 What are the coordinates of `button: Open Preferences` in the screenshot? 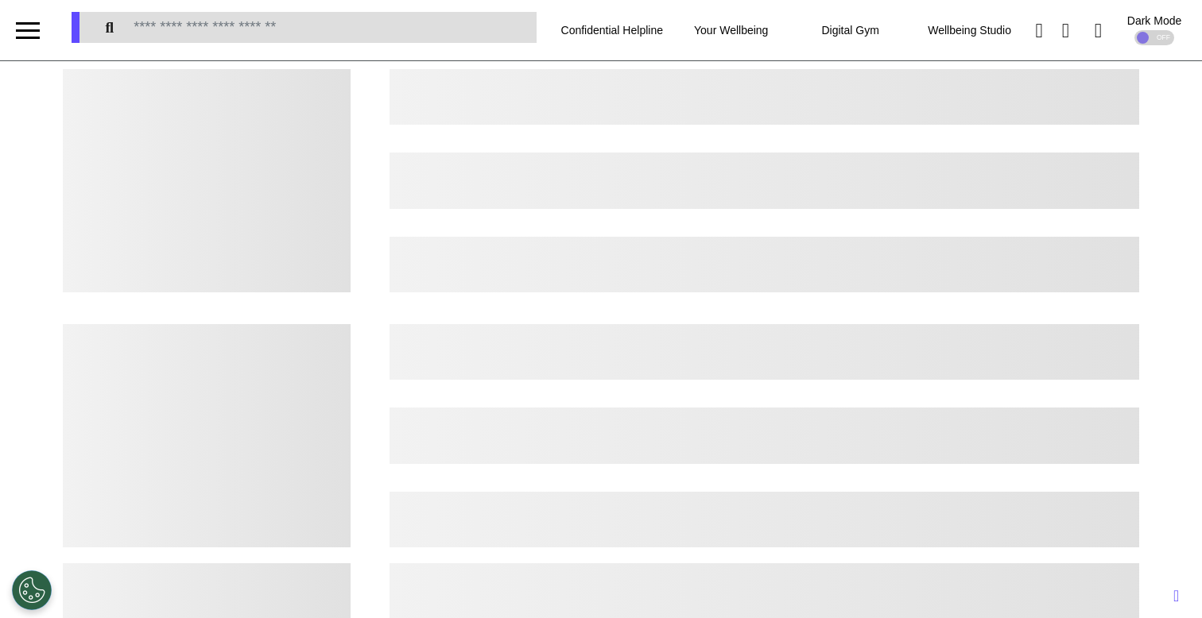 It's located at (32, 591).